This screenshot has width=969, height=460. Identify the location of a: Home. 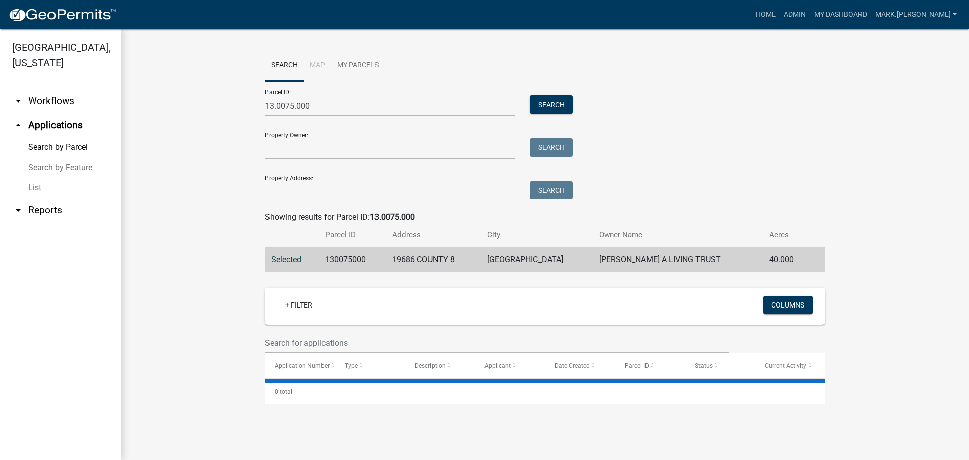
(766, 15).